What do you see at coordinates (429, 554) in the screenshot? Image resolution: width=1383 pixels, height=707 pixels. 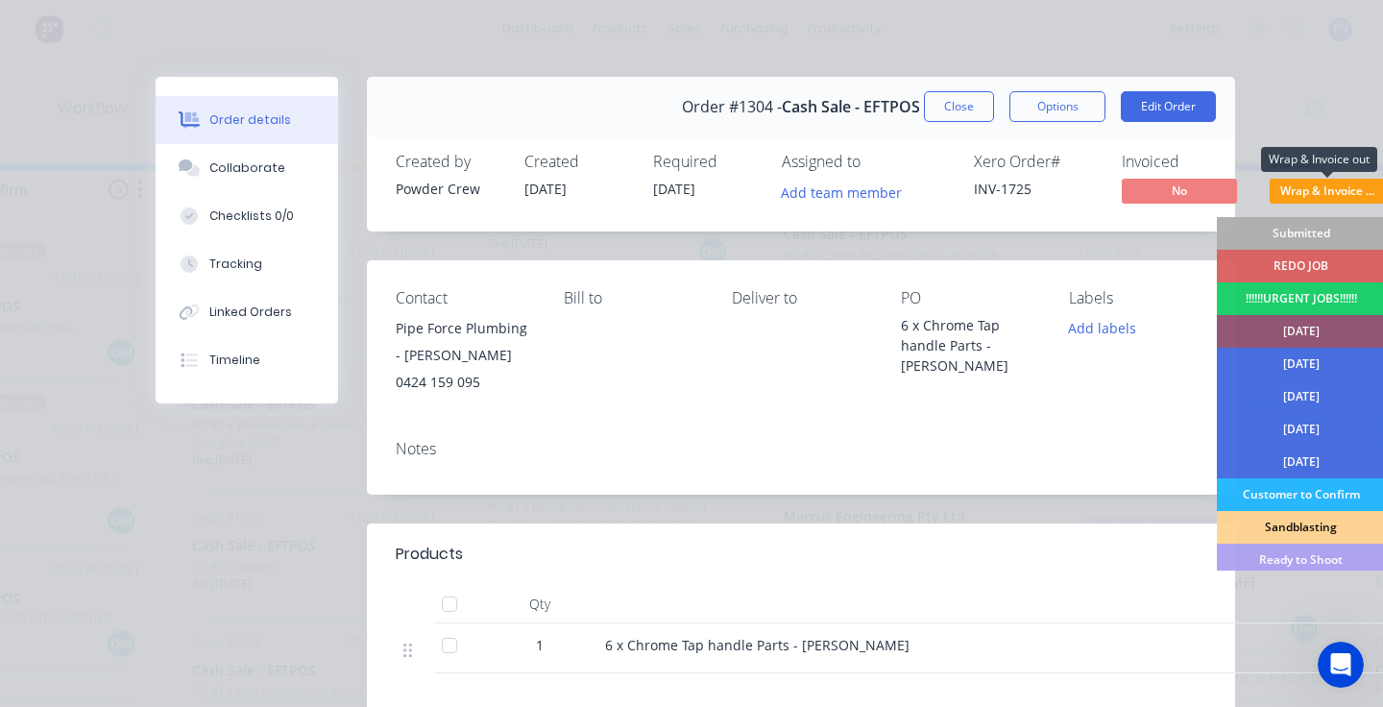 I see `div: Products` at bounding box center [429, 554].